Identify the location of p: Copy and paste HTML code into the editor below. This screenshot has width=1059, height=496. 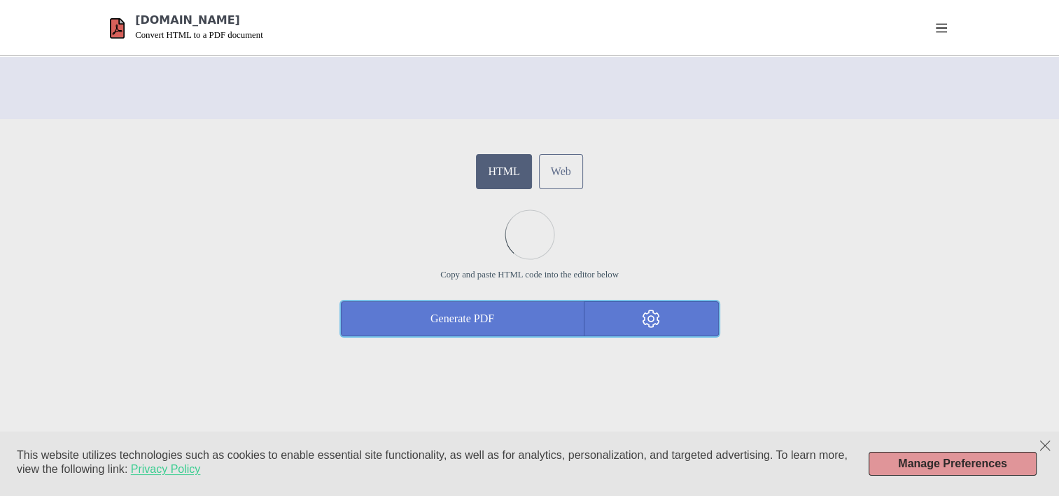
(530, 274).